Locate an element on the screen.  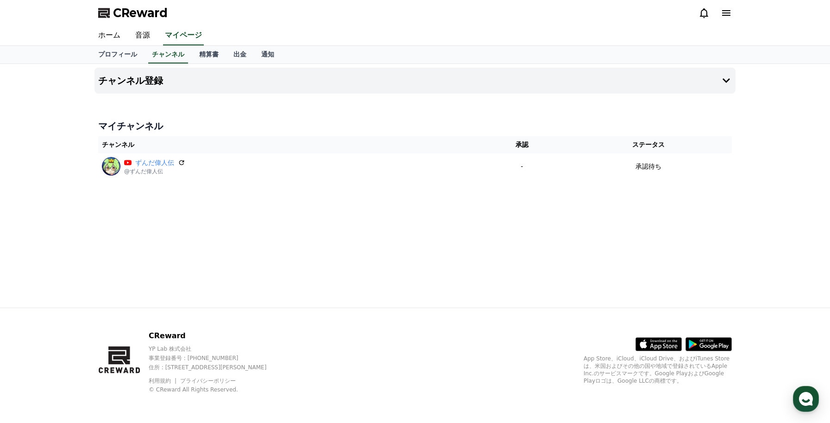
th: ステータス is located at coordinates (648, 145).